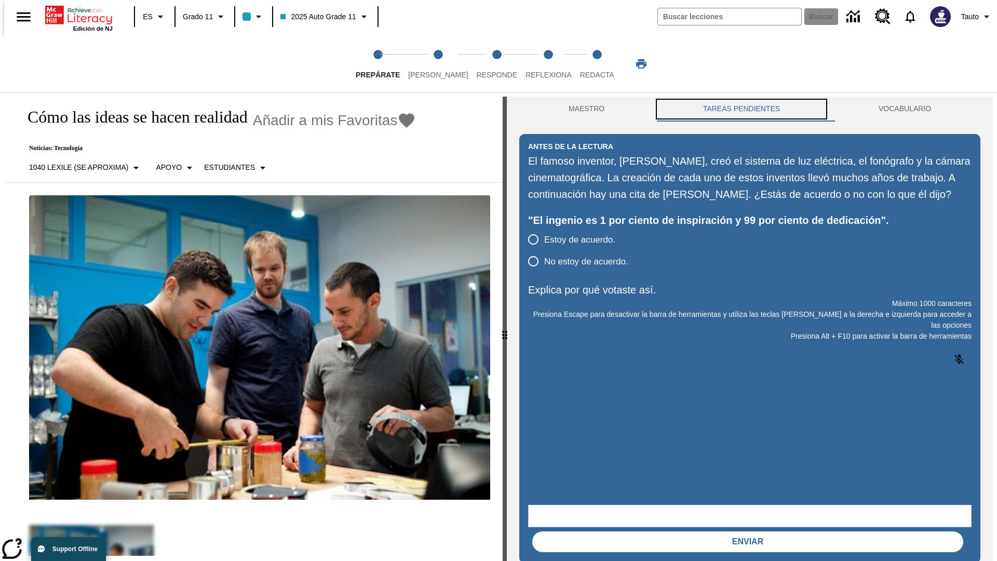 Image resolution: width=997 pixels, height=561 pixels. Describe the element at coordinates (334, 120) in the screenshot. I see `button: Añadir a mis Favoritas - Cómo las ideas se hacen realidad` at that location.